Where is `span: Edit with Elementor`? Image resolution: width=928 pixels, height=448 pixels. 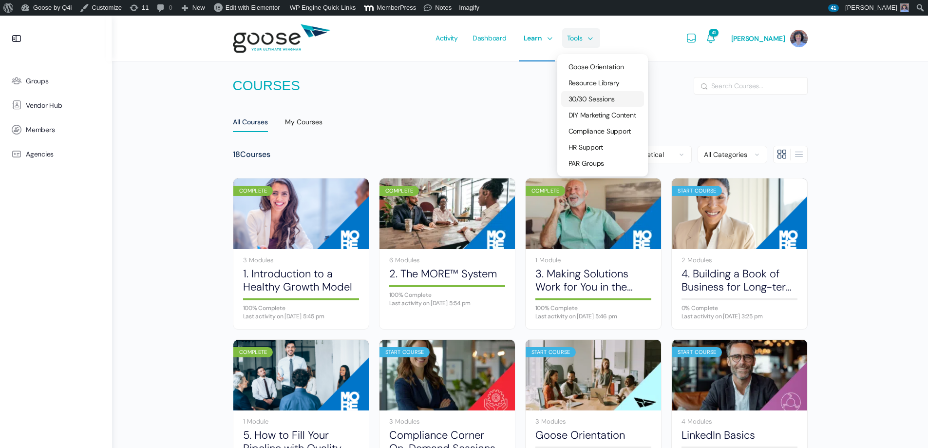 span: Edit with Elementor is located at coordinates (253, 7).